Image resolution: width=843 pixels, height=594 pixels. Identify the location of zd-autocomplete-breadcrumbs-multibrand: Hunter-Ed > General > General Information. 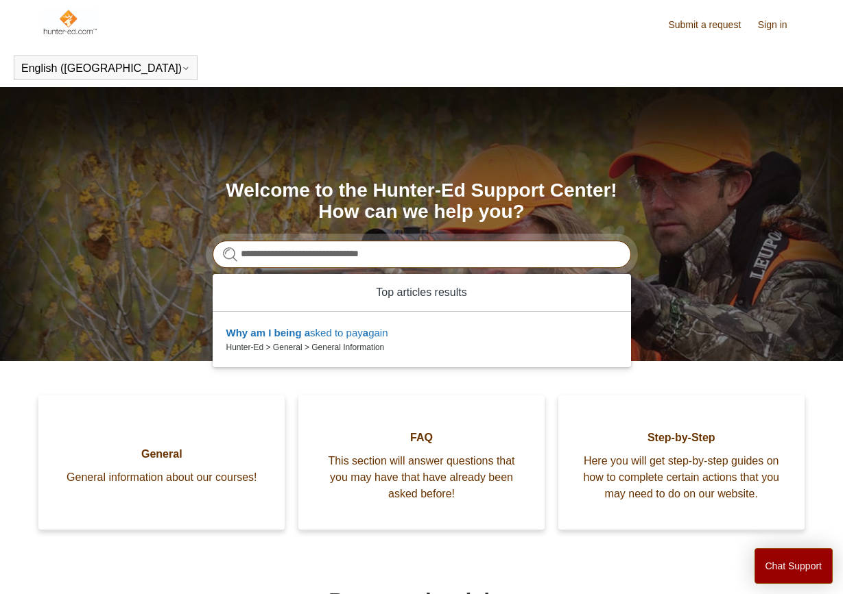
(422, 348).